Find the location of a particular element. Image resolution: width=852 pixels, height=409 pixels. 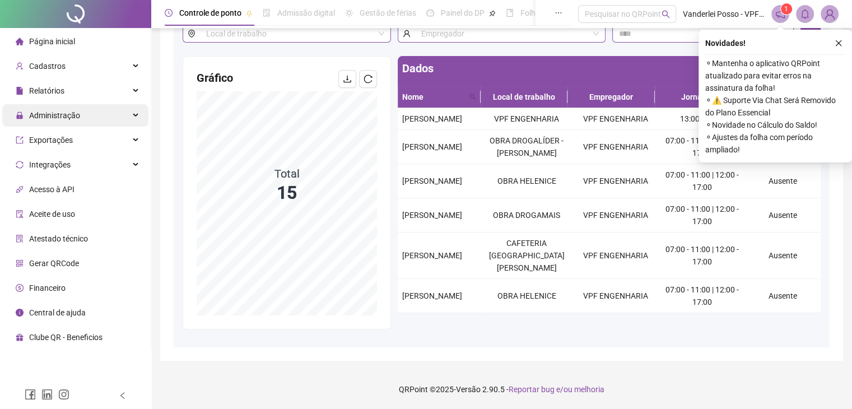

th: Jornada is located at coordinates (696, 97).